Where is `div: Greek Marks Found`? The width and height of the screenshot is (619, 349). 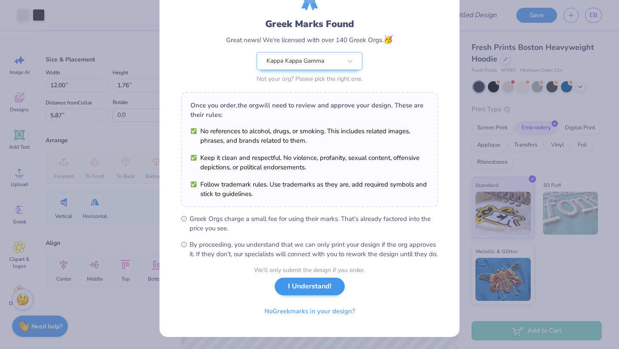
div: Greek Marks Found is located at coordinates (309, 24).